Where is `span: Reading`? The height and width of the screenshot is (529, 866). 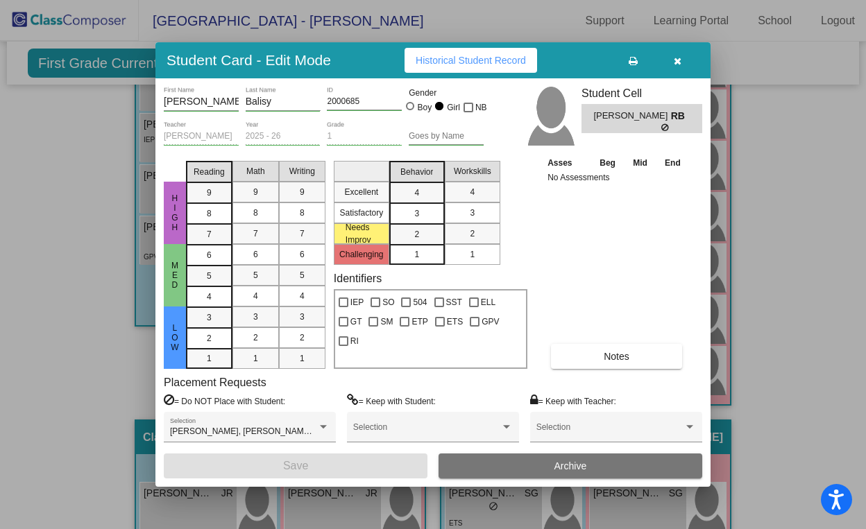
span: Reading is located at coordinates (209, 172).